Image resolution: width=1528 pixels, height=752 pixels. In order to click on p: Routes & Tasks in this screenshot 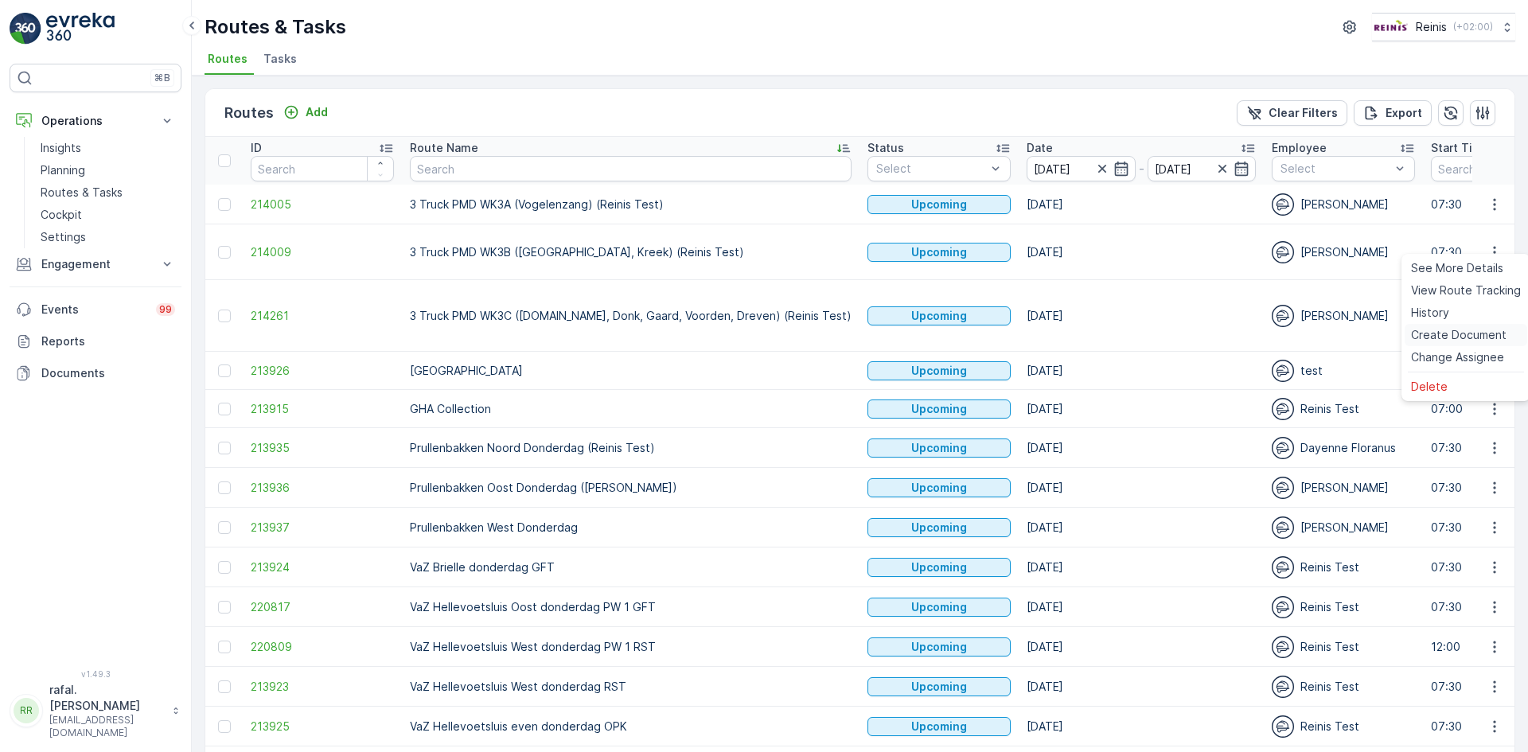, I will do `click(275, 27)`.